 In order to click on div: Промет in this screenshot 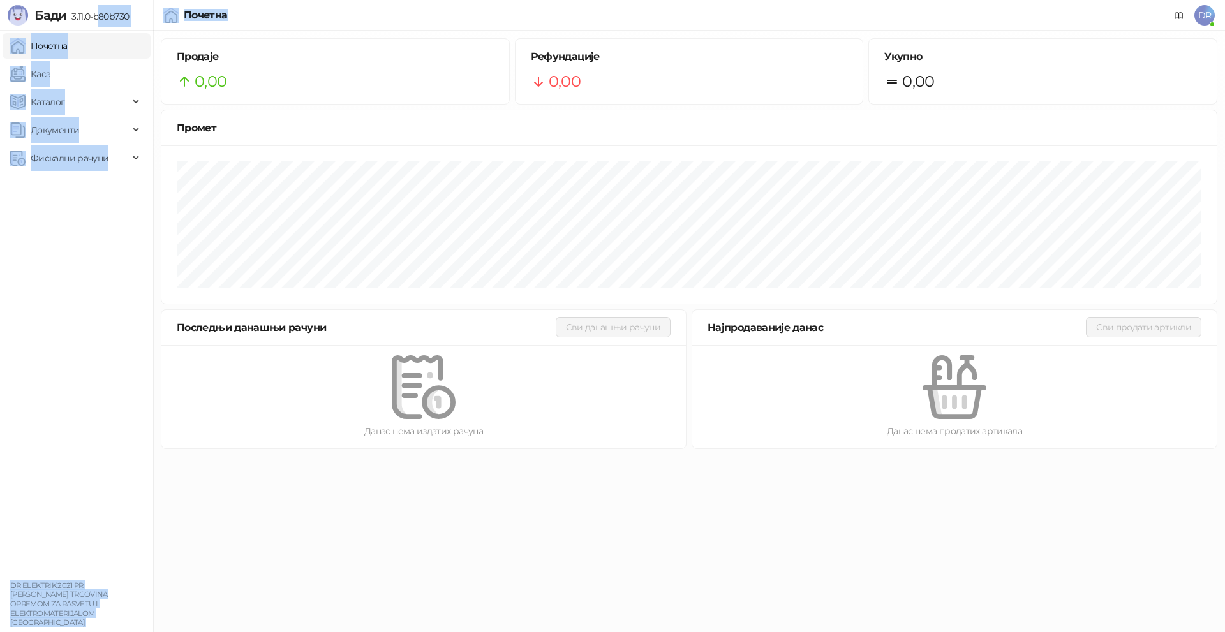, I will do `click(689, 128)`.